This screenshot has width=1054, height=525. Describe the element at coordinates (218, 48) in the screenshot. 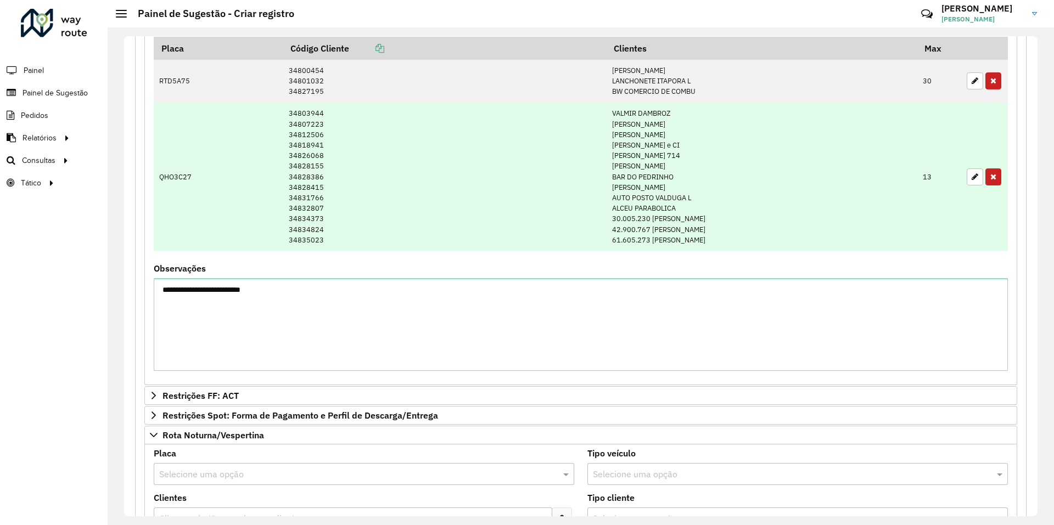

I see `th: Placa` at that location.